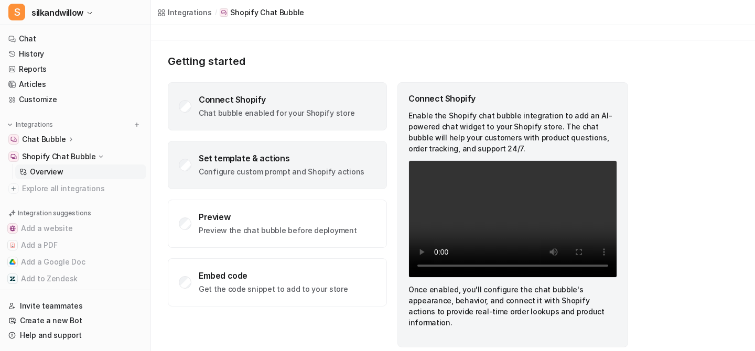  Describe the element at coordinates (137, 125) in the screenshot. I see `img: menu_add.svg` at that location.